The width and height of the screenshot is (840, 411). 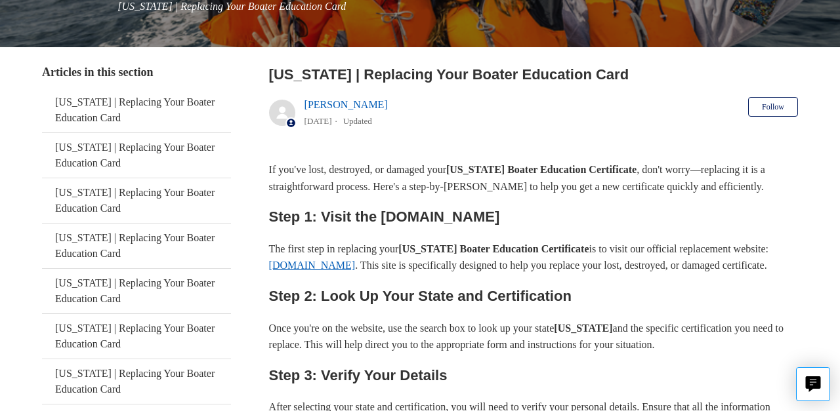 I want to click on div: Live chat, so click(x=813, y=385).